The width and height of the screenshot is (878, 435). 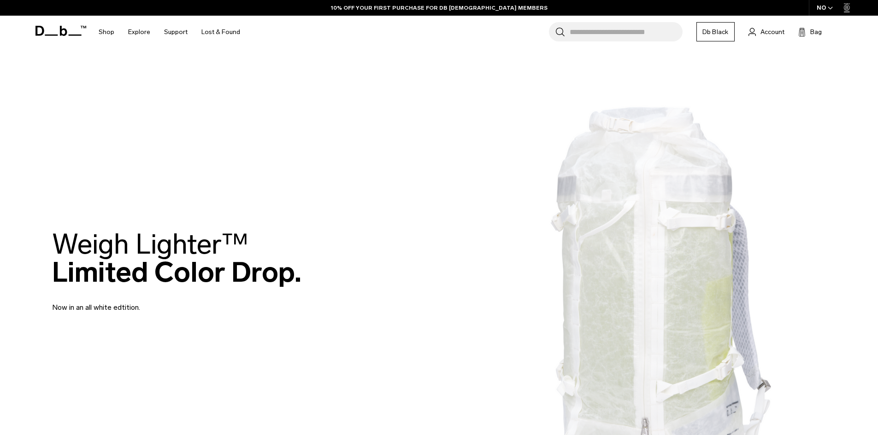 What do you see at coordinates (150, 244) in the screenshot?
I see `span: Weigh Lighter™` at bounding box center [150, 244].